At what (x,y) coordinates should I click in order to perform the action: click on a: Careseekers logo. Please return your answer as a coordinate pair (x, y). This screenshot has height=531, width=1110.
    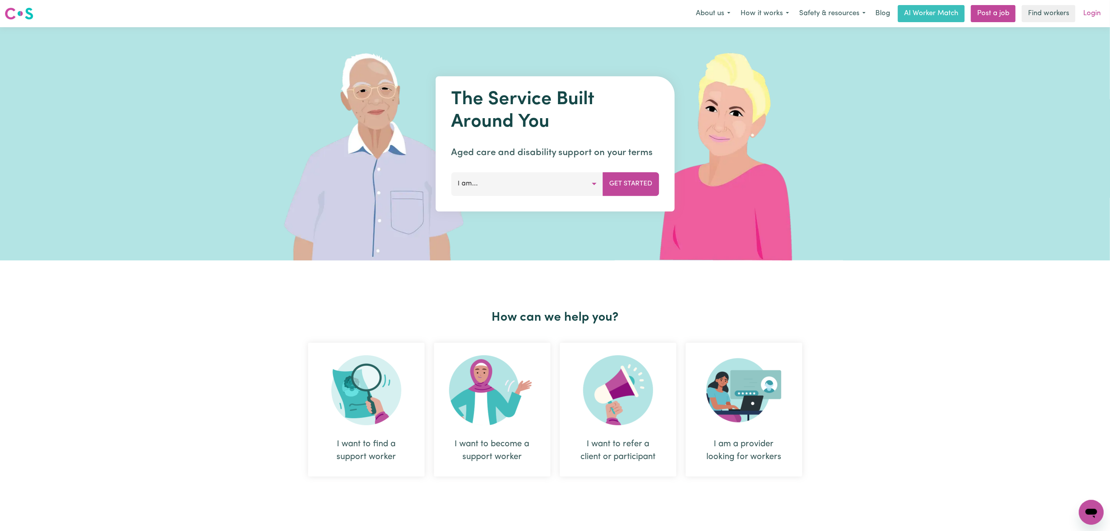
    Looking at the image, I should click on (19, 14).